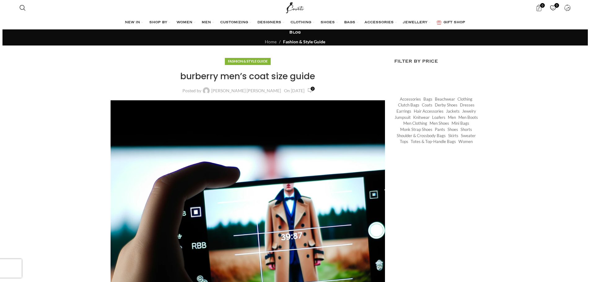 The width and height of the screenshot is (590, 282). What do you see at coordinates (468, 117) in the screenshot?
I see `a: Men Boots (296 items)` at bounding box center [468, 117].